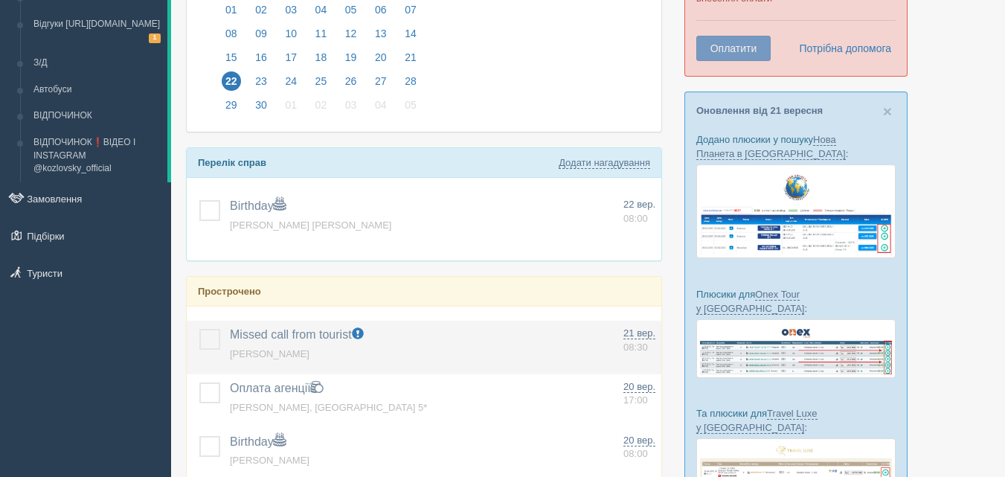  I want to click on a: Оновлення від 21 вересня, so click(760, 110).